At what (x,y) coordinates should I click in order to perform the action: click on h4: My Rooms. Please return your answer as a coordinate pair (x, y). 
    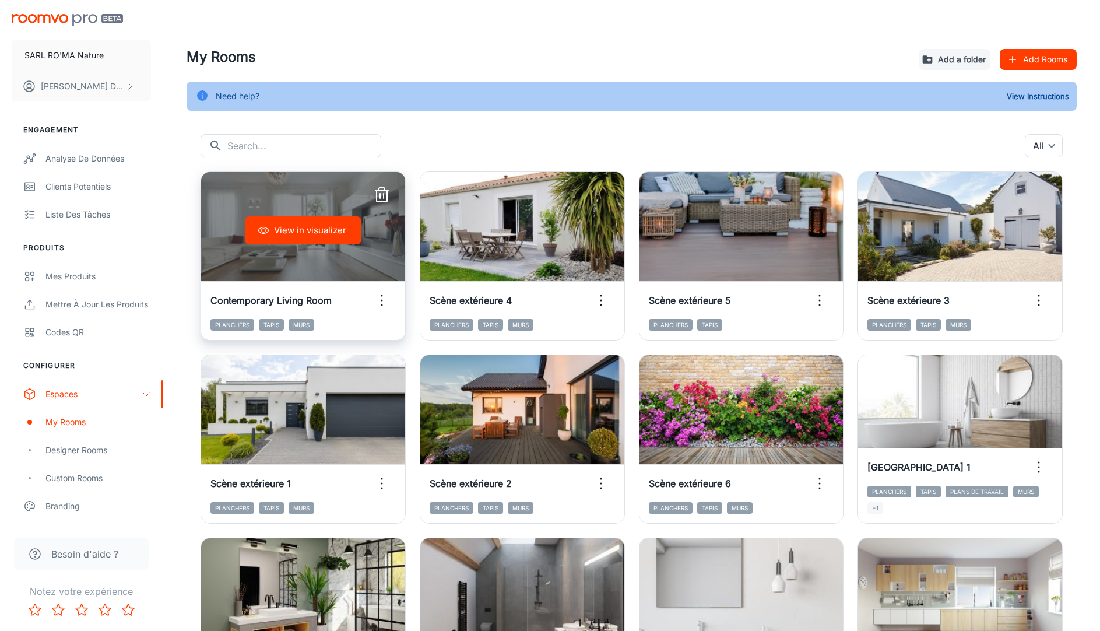
    Looking at the image, I should click on (548, 57).